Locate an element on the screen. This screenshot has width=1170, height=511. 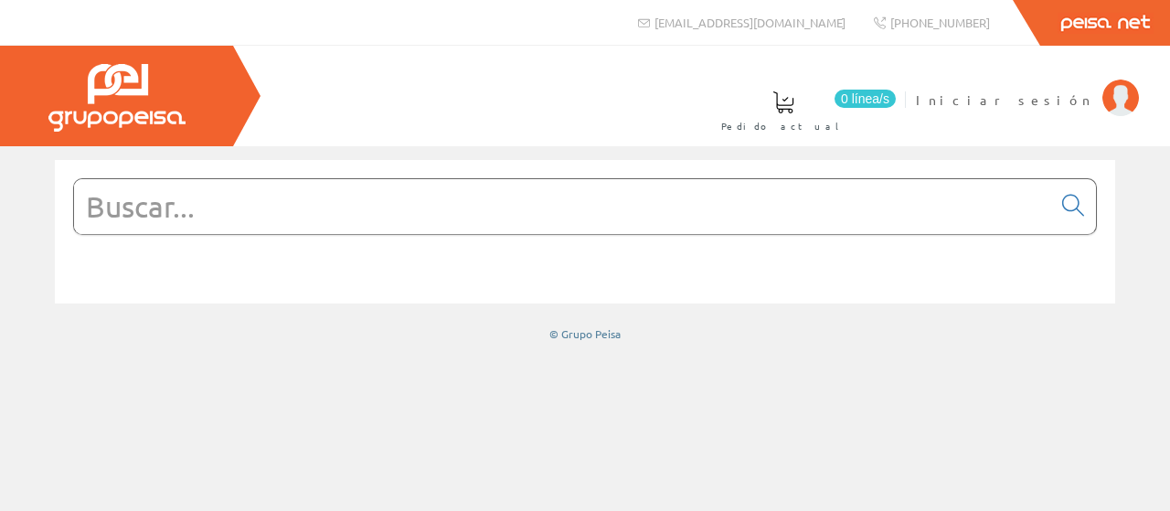
div: © Grupo Peisa is located at coordinates (585, 334).